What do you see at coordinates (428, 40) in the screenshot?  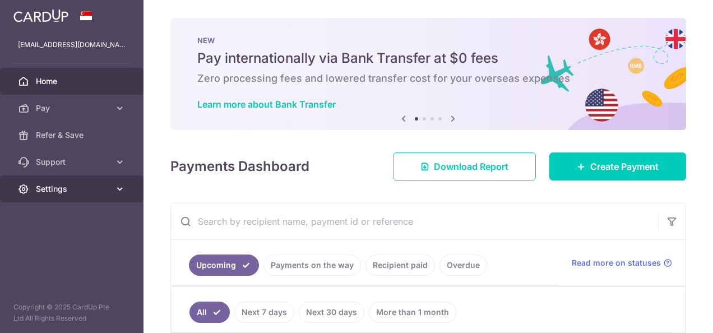 I see `p: NEW` at bounding box center [428, 40].